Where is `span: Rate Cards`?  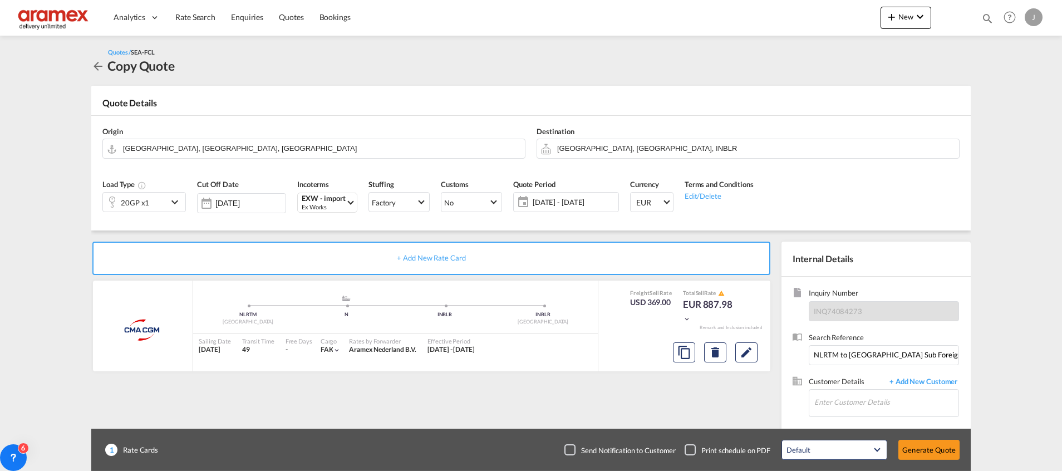 span: Rate Cards is located at coordinates (137, 450).